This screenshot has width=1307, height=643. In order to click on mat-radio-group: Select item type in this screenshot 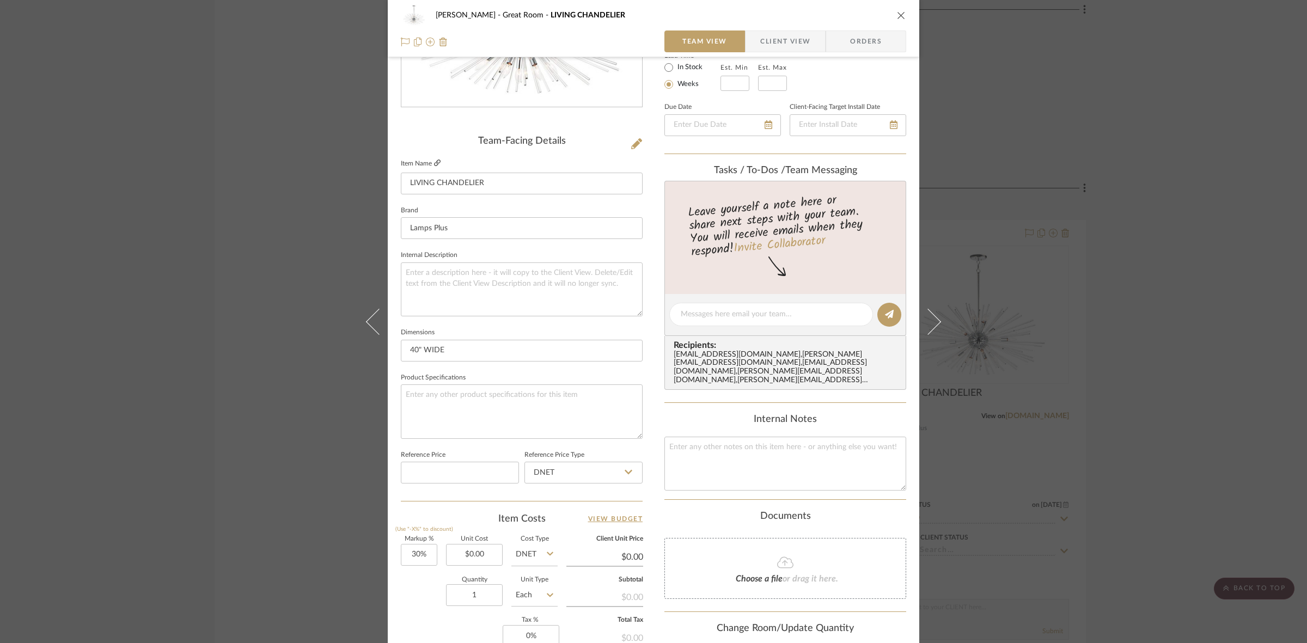, I will do `click(692, 76)`.